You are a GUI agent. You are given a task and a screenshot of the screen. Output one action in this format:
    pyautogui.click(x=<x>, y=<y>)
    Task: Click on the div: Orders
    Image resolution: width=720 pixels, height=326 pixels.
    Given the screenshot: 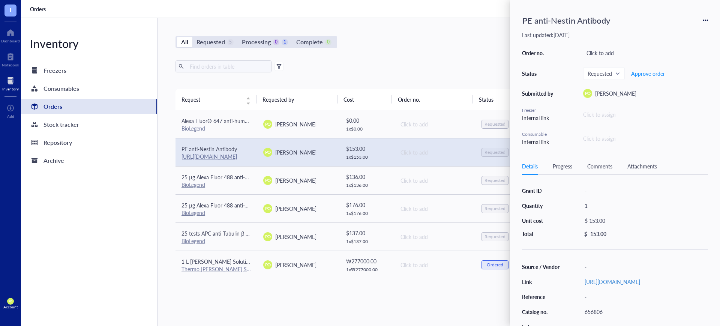 What is the action you would take?
    pyautogui.click(x=53, y=107)
    